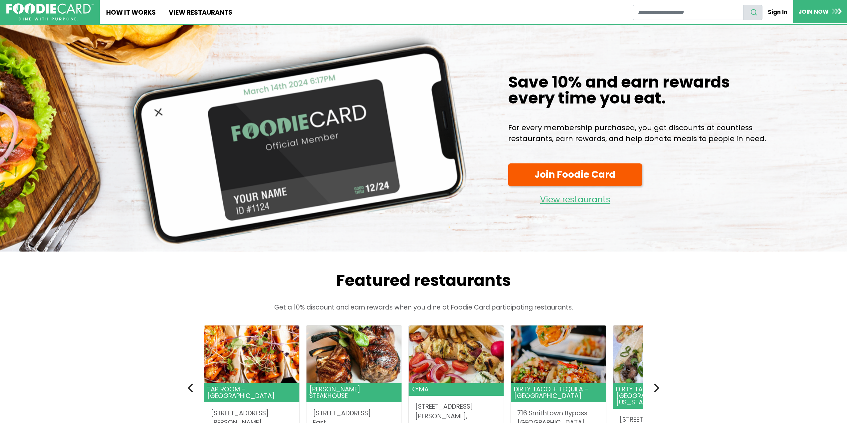 This screenshot has width=847, height=423. What do you see at coordinates (641, 133) in the screenshot?
I see `p: For every membership purchased, you get discounts at countless restaurants, earn rewards, and hel...` at bounding box center [641, 133].